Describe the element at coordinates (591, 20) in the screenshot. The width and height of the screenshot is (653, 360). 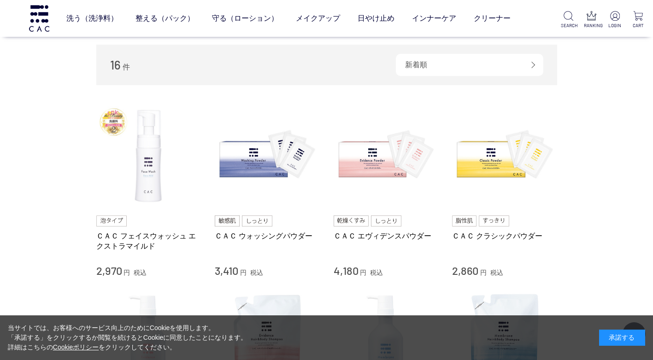
I see `a: RANKING` at that location.